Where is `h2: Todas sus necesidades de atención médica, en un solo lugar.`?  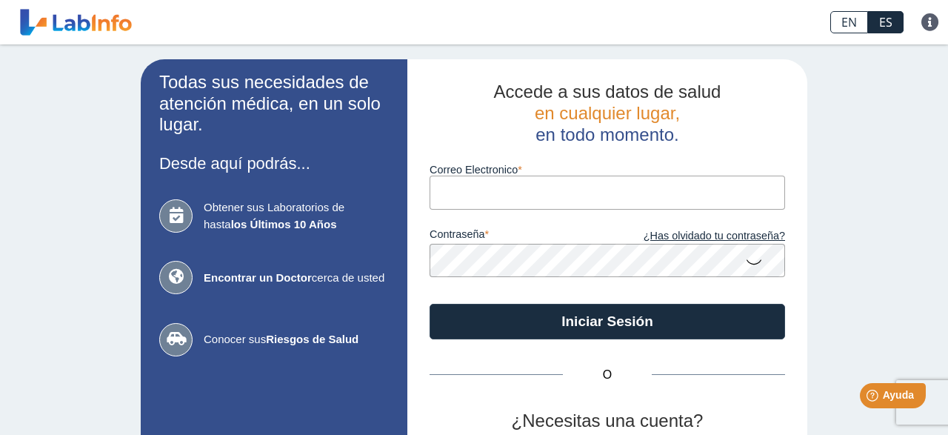
h2: Todas sus necesidades de atención médica, en un solo lugar. is located at coordinates (274, 104).